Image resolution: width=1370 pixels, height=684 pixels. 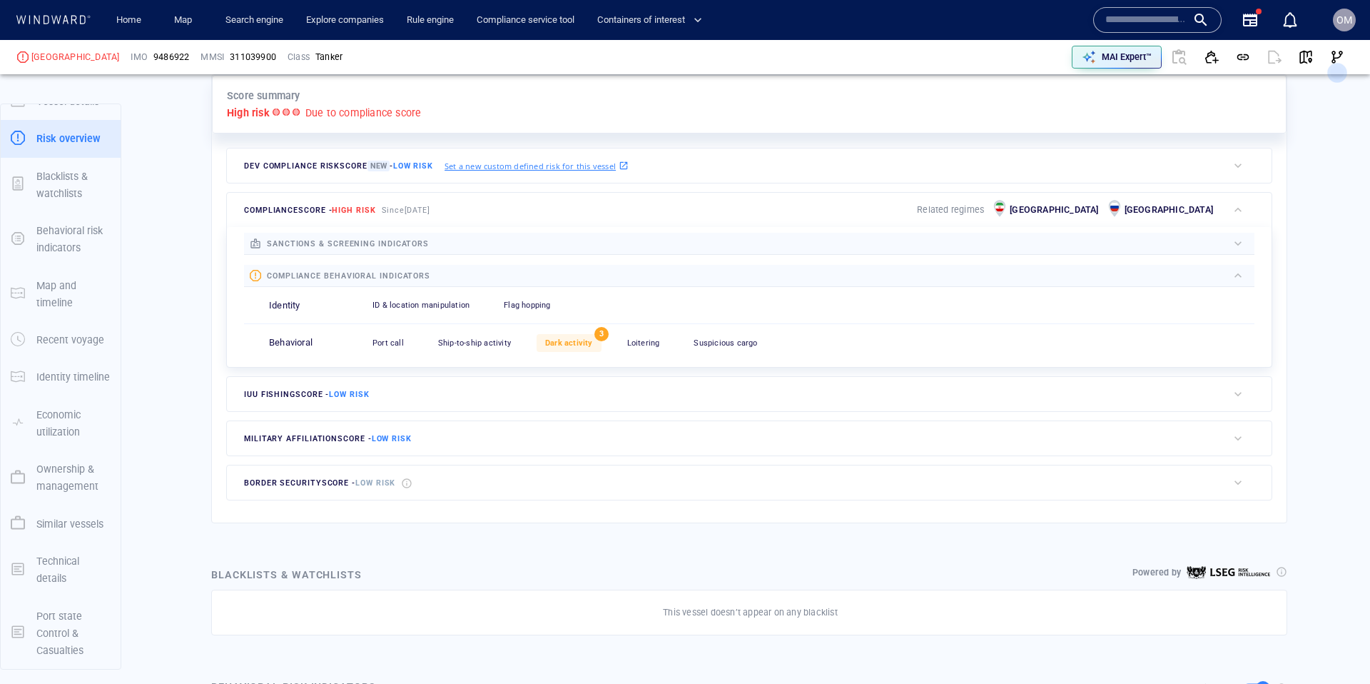 I want to click on p: Powered by, so click(x=1157, y=572).